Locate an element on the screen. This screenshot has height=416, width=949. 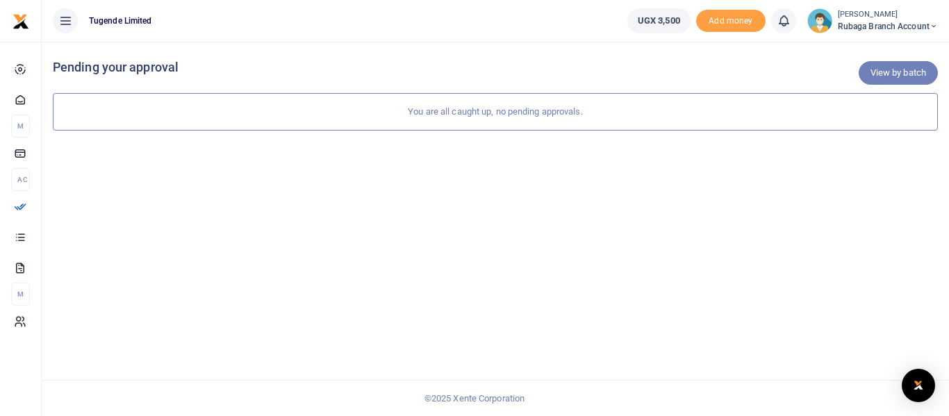
li: Wallet ballance is located at coordinates (658, 21).